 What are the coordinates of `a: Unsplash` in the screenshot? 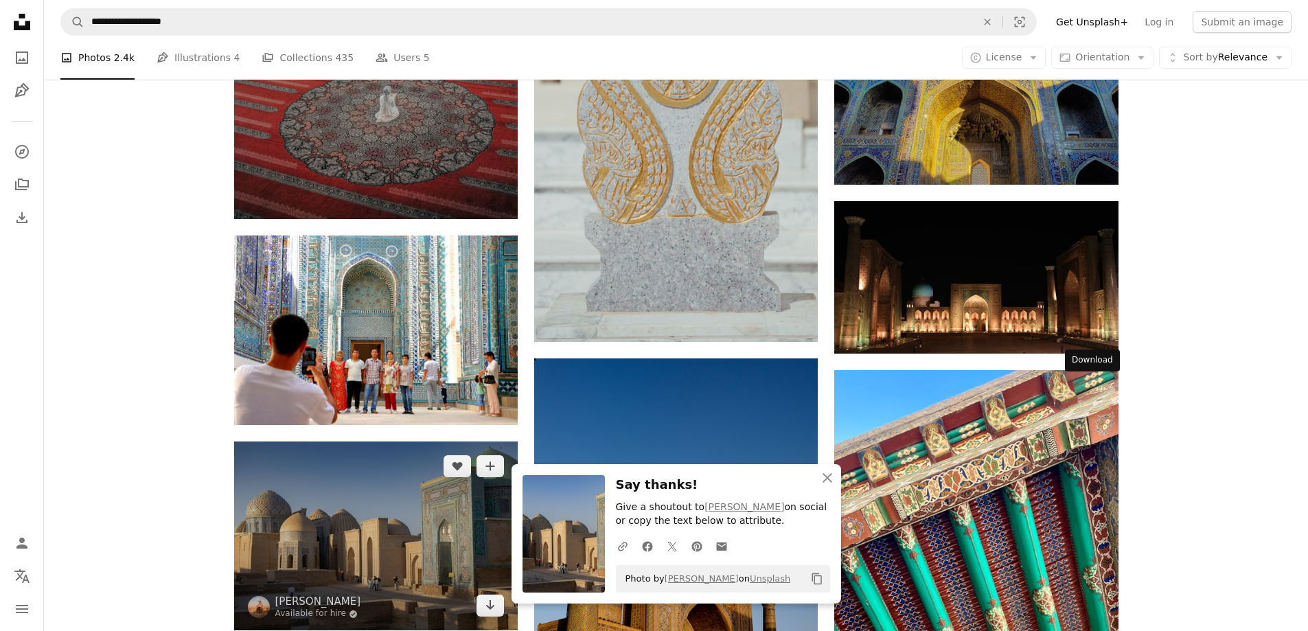 It's located at (770, 578).